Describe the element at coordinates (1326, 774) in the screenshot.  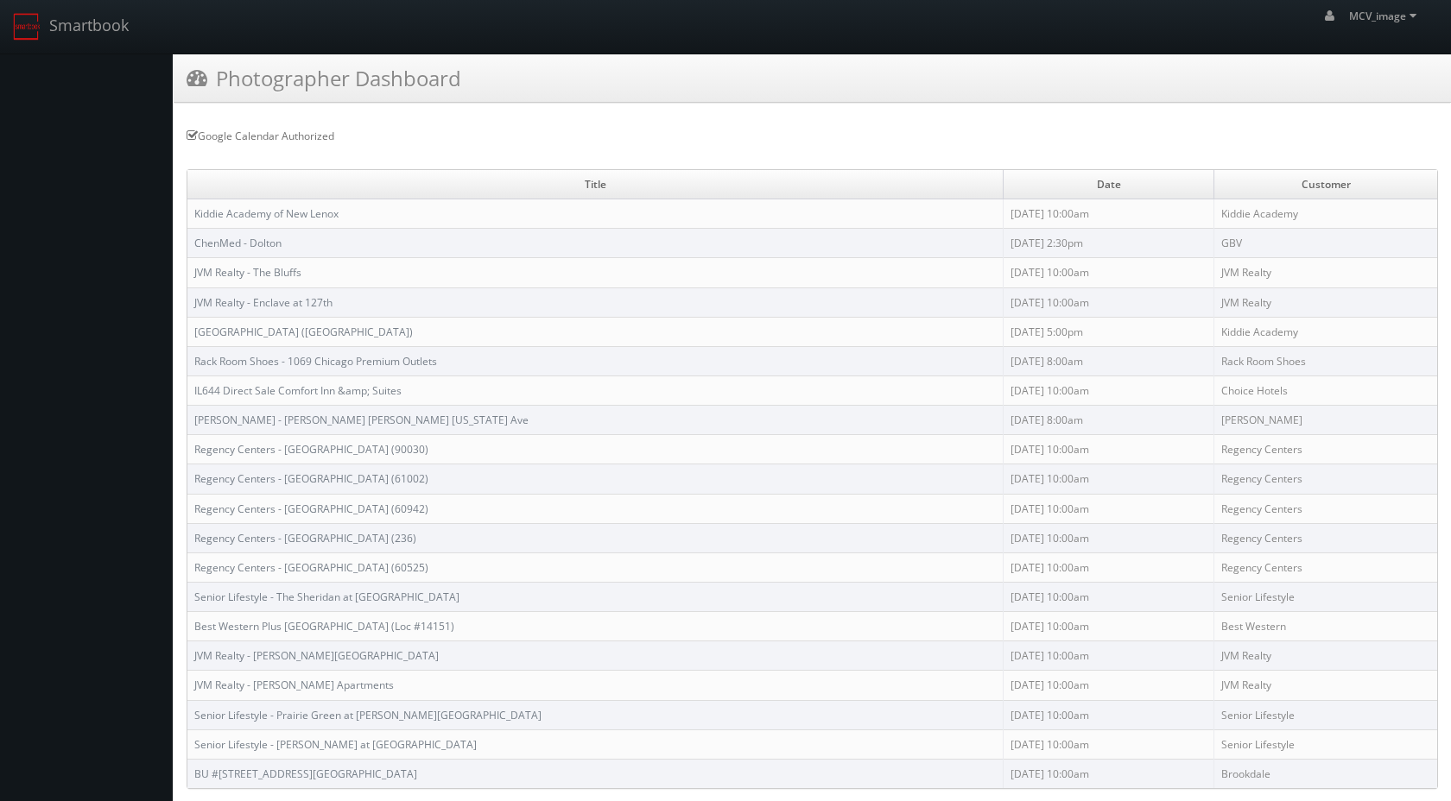
I see `td: Brookdale` at that location.